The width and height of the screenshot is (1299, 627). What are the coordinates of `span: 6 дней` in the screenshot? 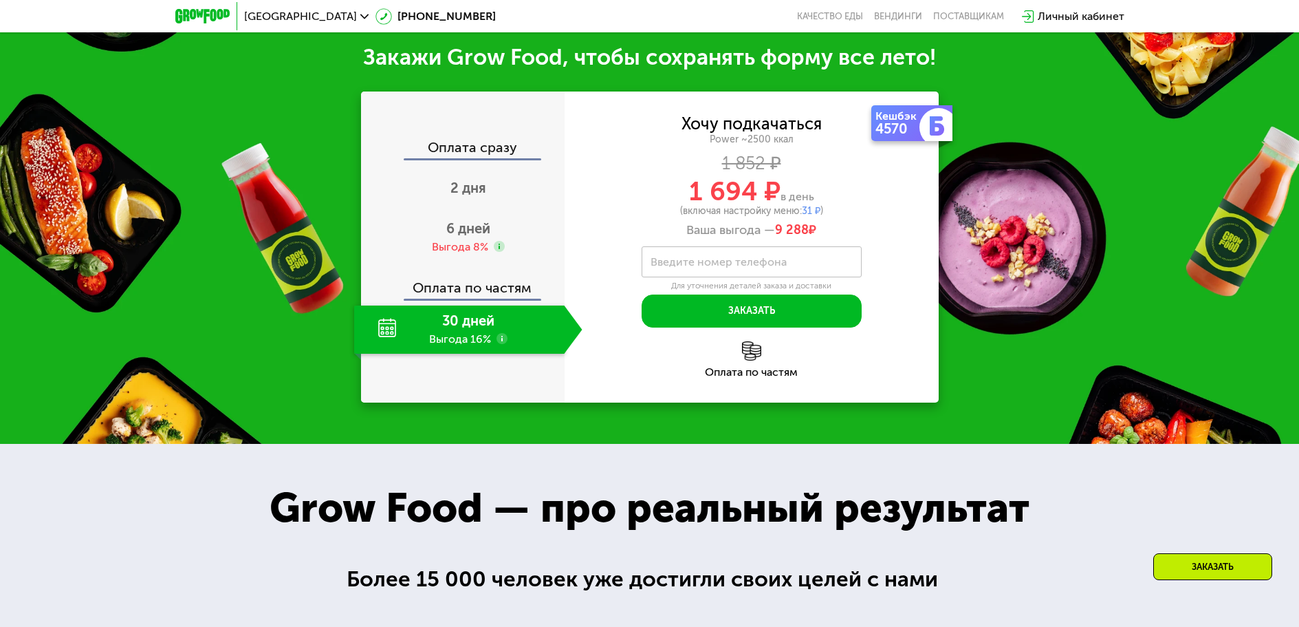 It's located at (468, 228).